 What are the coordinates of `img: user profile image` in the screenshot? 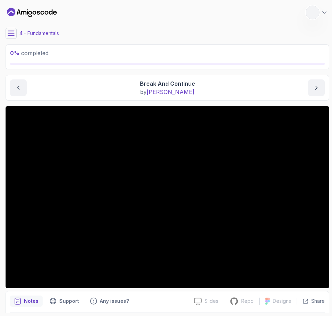 It's located at (313, 12).